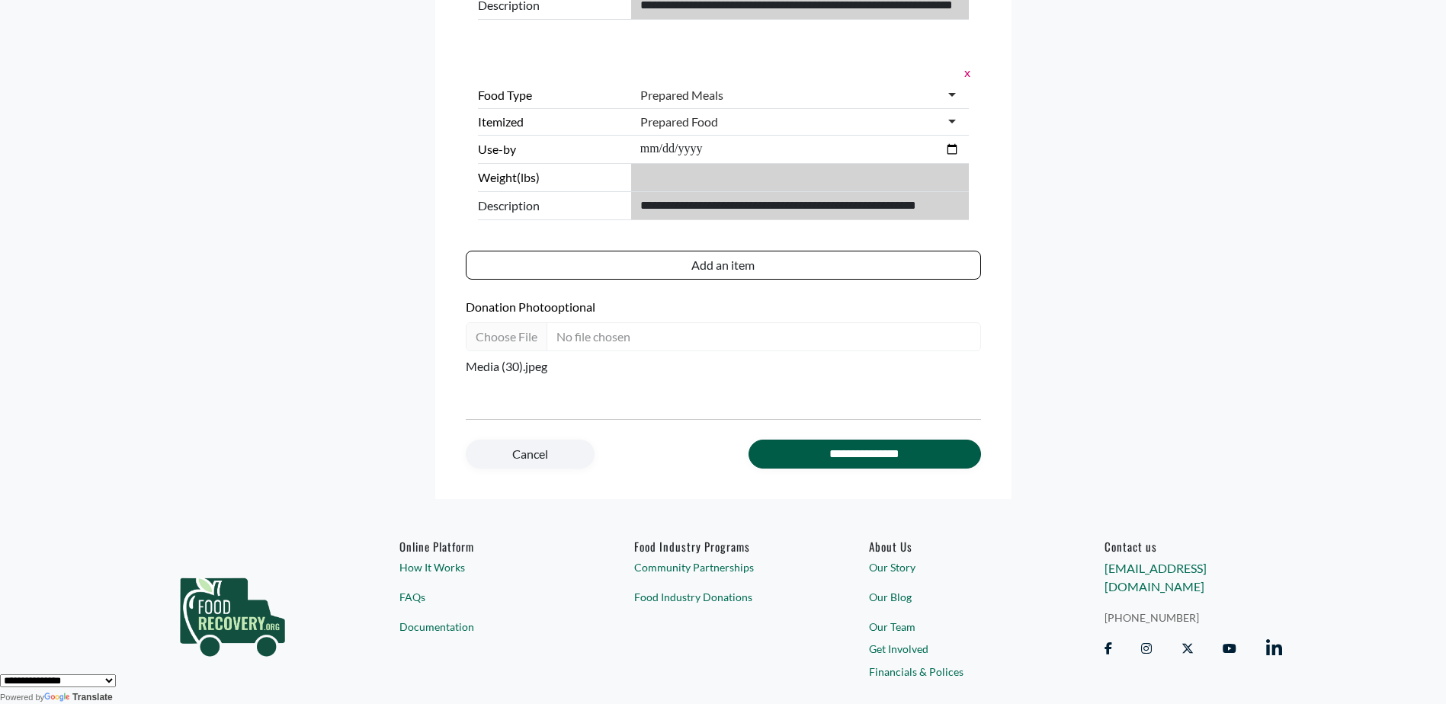  Describe the element at coordinates (79, 697) in the screenshot. I see `a: Translate` at that location.